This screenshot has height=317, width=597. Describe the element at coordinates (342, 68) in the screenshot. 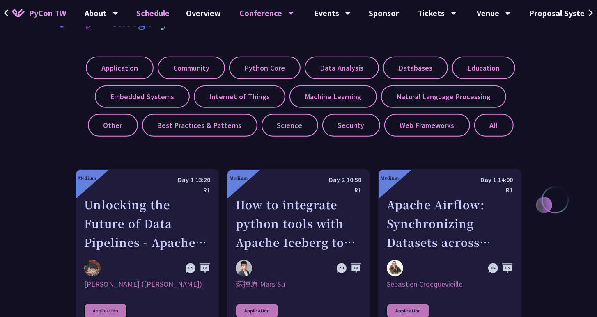

I see `label: Data Analysis` at that location.